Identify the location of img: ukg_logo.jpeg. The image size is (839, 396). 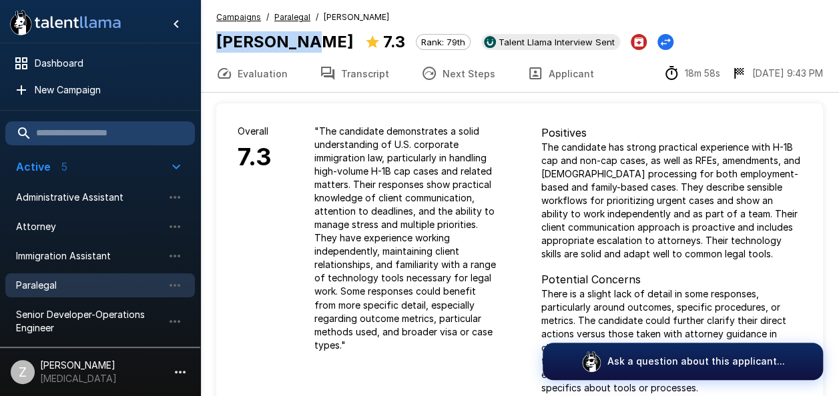
(490, 42).